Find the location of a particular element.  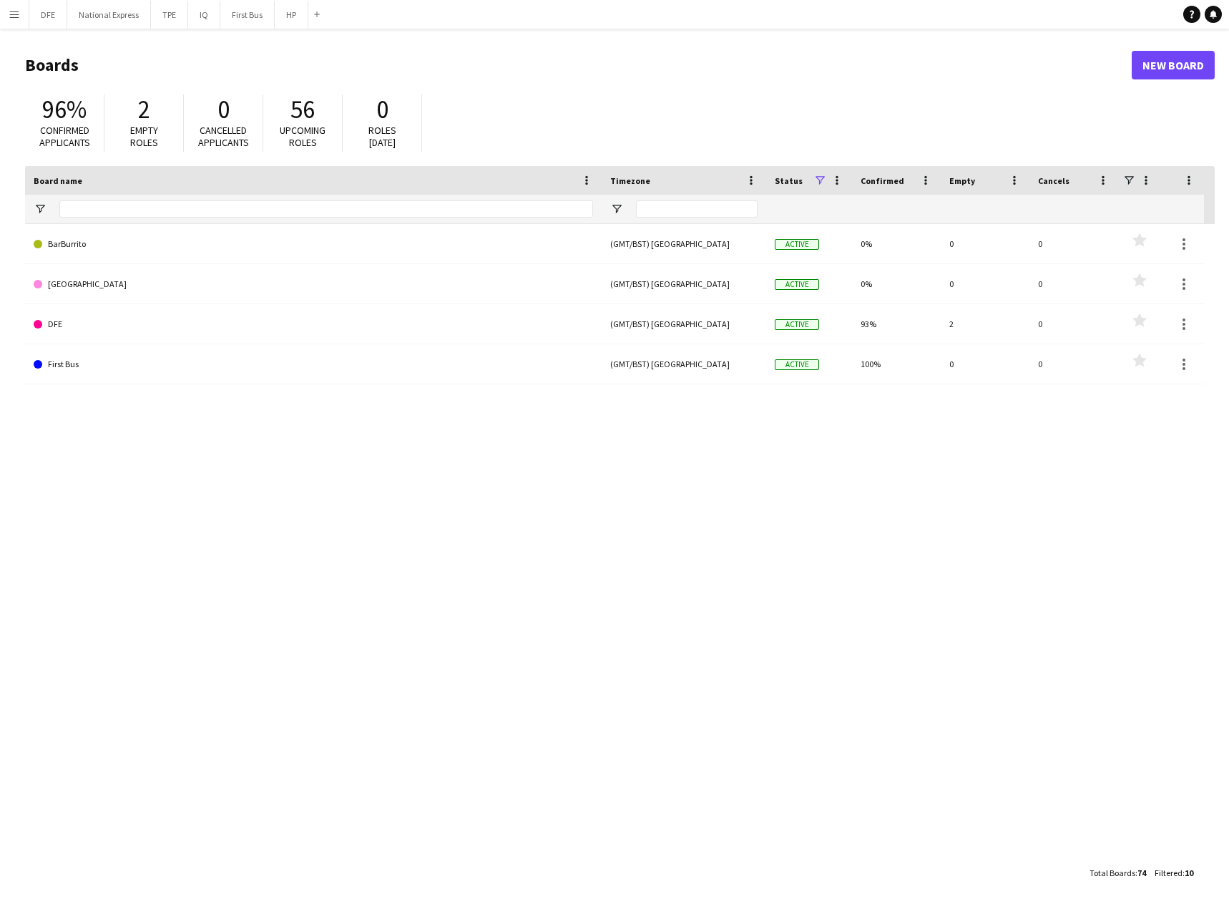

input: Board name Filter Input is located at coordinates (326, 209).